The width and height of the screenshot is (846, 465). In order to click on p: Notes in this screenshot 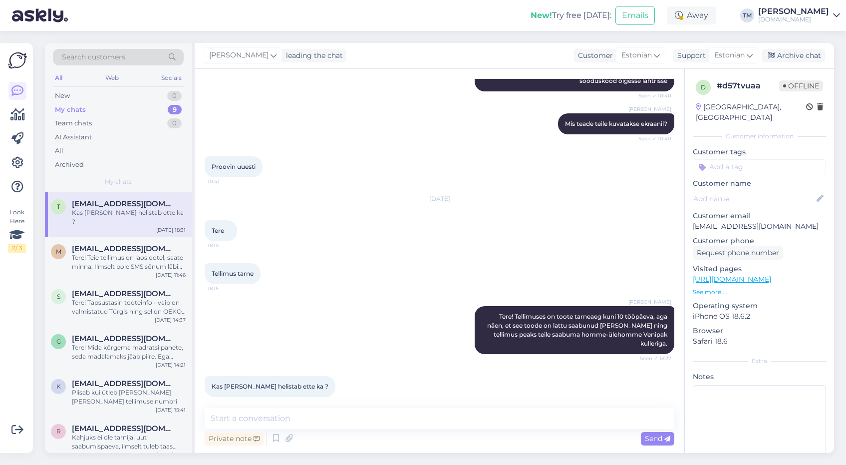, I will do `click(759, 376)`.